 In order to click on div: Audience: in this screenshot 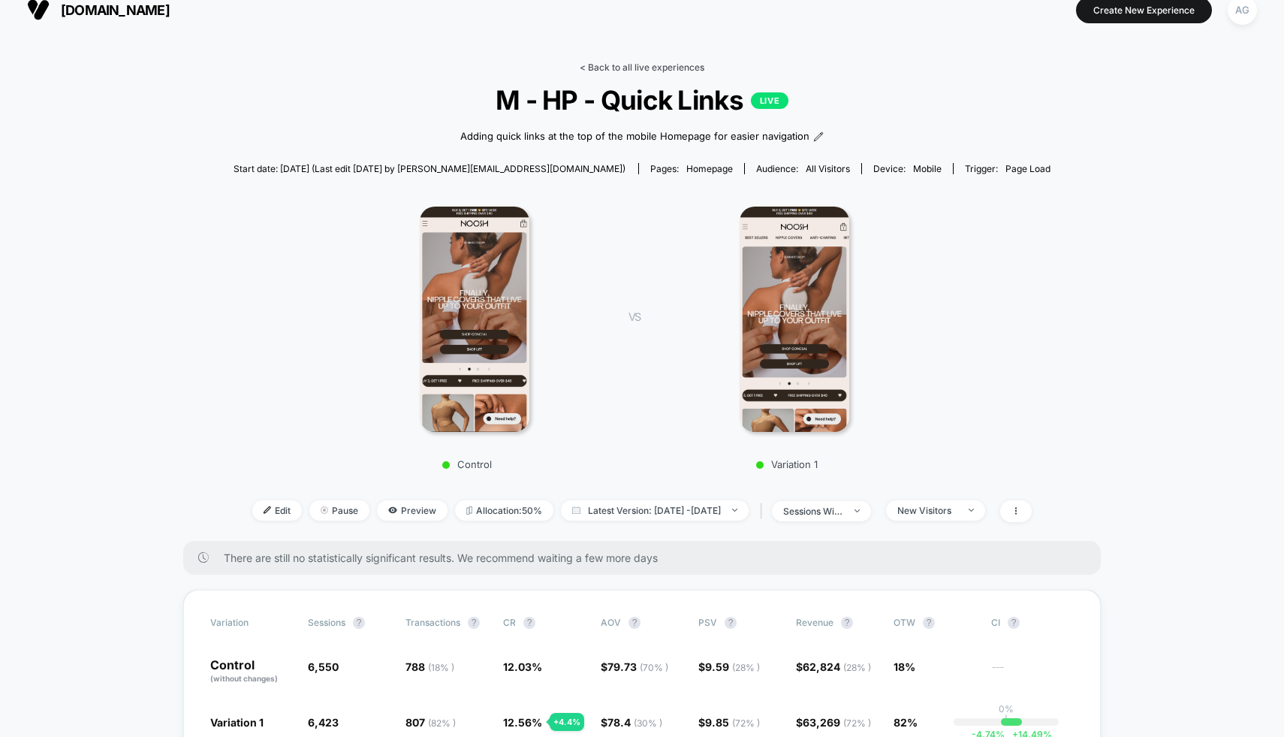, I will do `click(803, 168)`.